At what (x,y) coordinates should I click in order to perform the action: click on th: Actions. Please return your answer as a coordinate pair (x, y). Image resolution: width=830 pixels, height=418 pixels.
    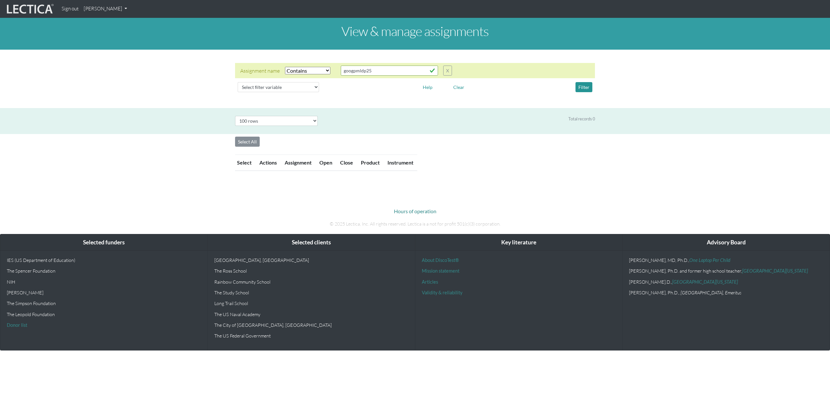
    Looking at the image, I should click on (268, 163).